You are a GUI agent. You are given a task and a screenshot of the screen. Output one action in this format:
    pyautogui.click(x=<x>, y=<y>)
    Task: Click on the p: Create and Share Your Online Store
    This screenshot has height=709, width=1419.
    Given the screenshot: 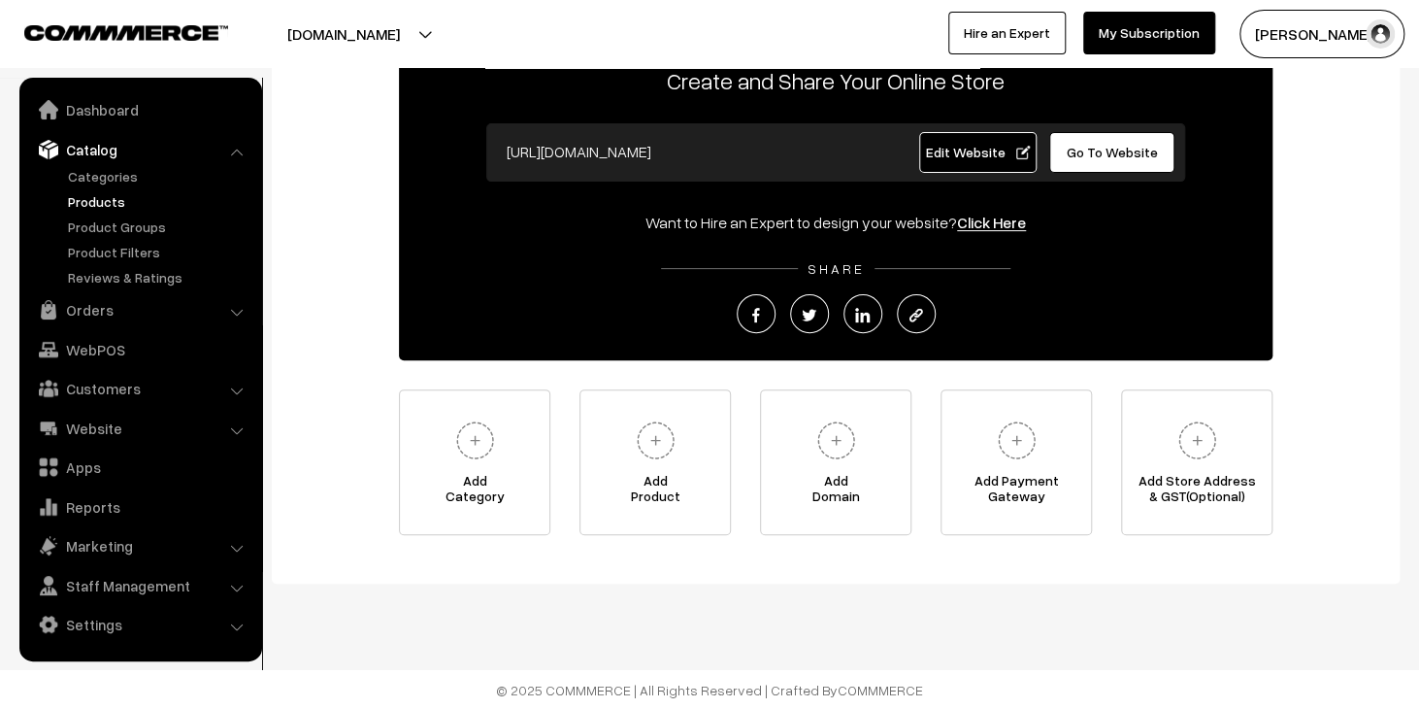 What is the action you would take?
    pyautogui.click(x=836, y=81)
    